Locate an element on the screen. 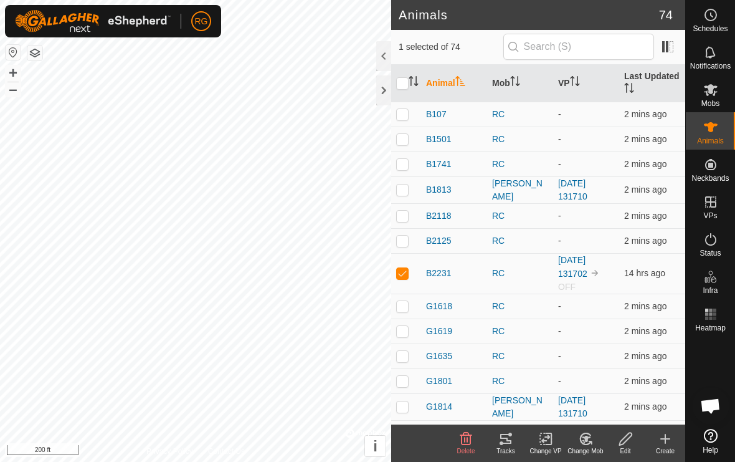 This screenshot has width=735, height=462. img: Gallagher Logo is located at coordinates (93, 21).